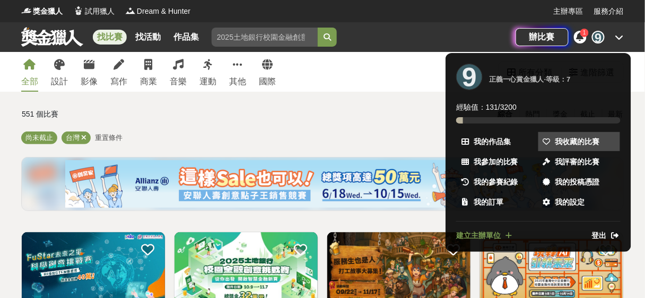  Describe the element at coordinates (469, 77) in the screenshot. I see `div: 9` at that location.